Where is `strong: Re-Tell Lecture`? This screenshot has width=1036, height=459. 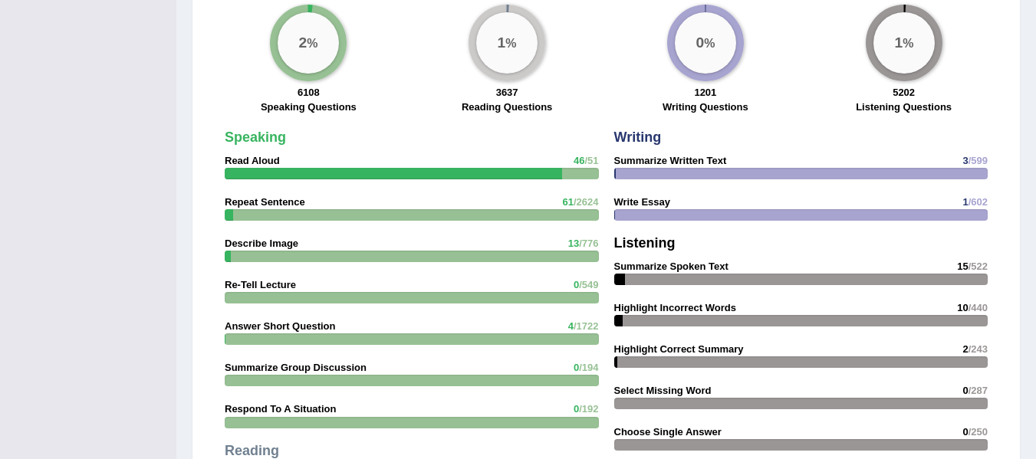
strong: Re-Tell Lecture is located at coordinates (260, 285).